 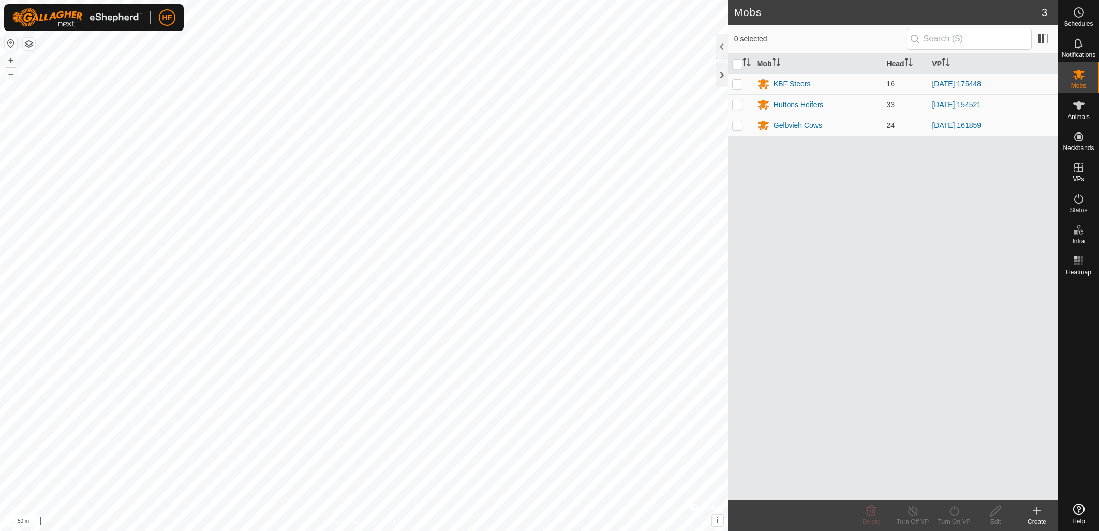 I want to click on th: Head, so click(x=905, y=64).